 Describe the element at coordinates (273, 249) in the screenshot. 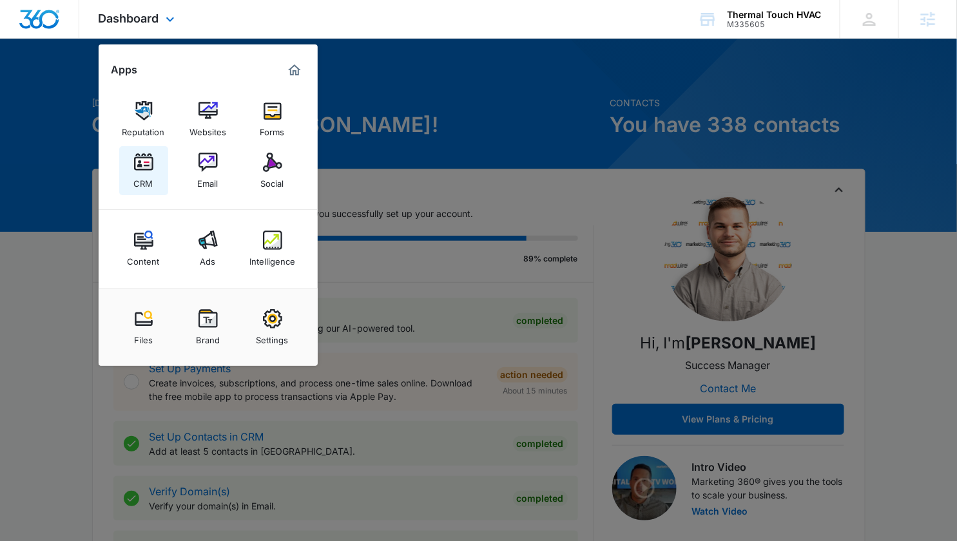

I see `a: Intelligence` at that location.